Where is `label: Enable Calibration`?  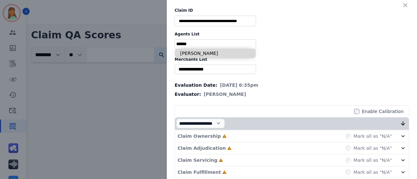 label: Enable Calibration is located at coordinates (383, 112).